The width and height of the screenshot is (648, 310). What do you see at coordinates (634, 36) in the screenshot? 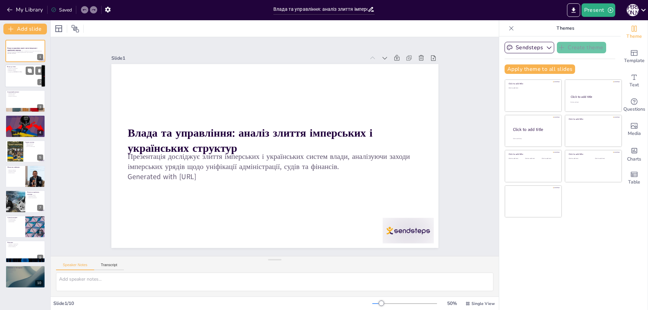
I see `span: Theme` at bounding box center [634, 36].